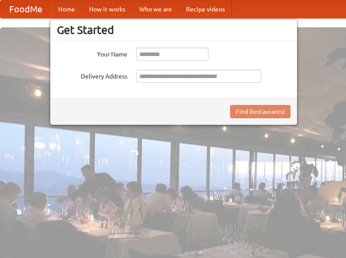 This screenshot has width=346, height=258. Describe the element at coordinates (205, 9) in the screenshot. I see `a: Recipe videos` at that location.